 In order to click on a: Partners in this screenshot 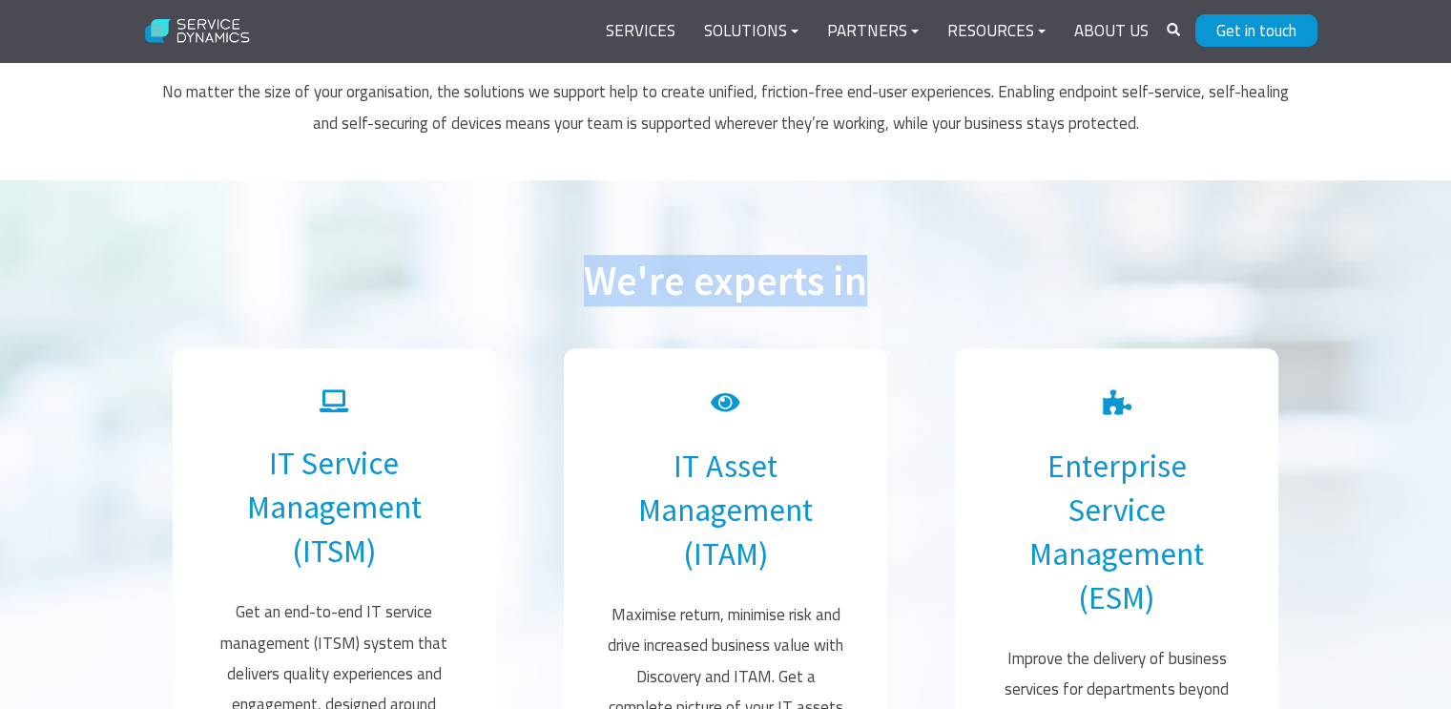, I will do `click(873, 31)`.